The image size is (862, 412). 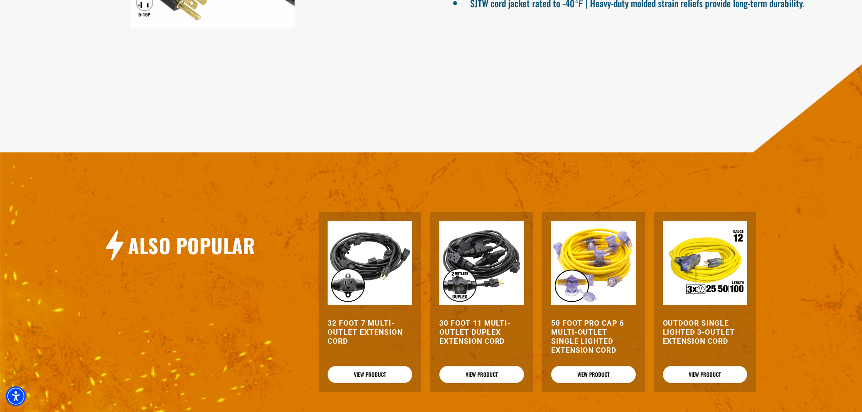 What do you see at coordinates (481, 333) in the screenshot?
I see `a: 30 Foot 11 Multi-Outlet Duplex Extension Cord` at bounding box center [481, 333].